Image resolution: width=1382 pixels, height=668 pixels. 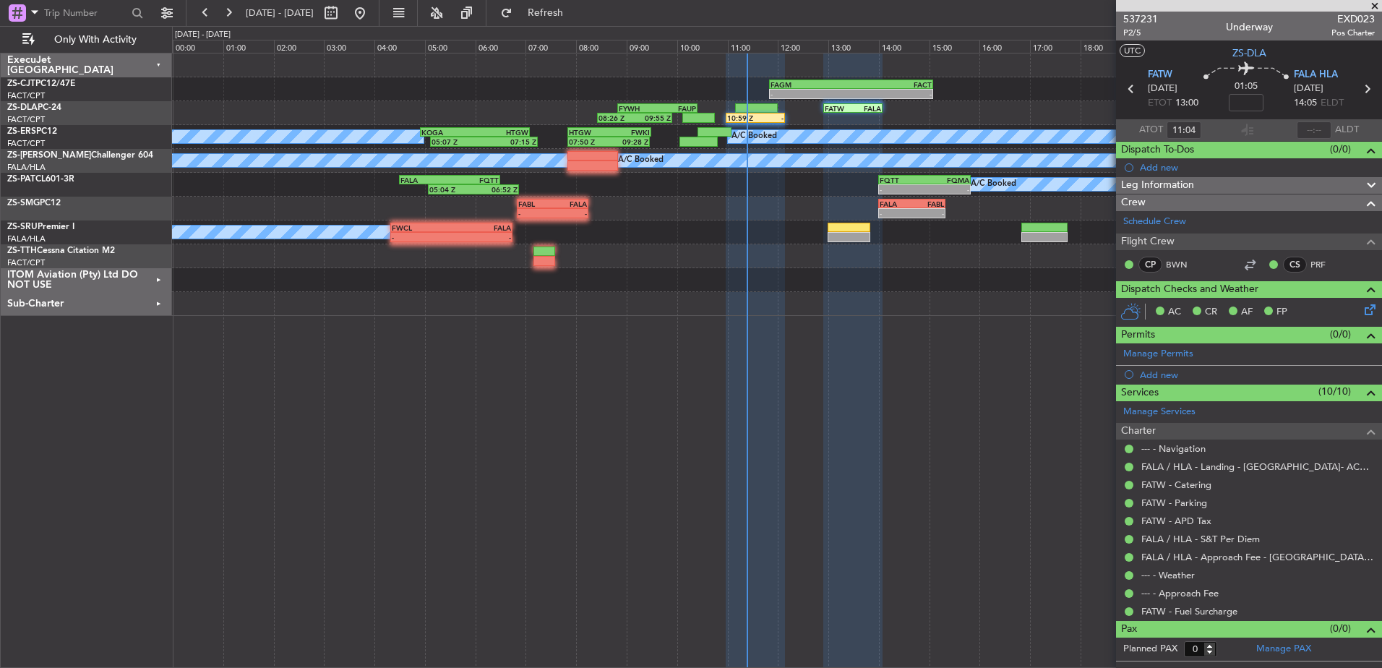 I want to click on div: 10:59 Z, so click(x=741, y=118).